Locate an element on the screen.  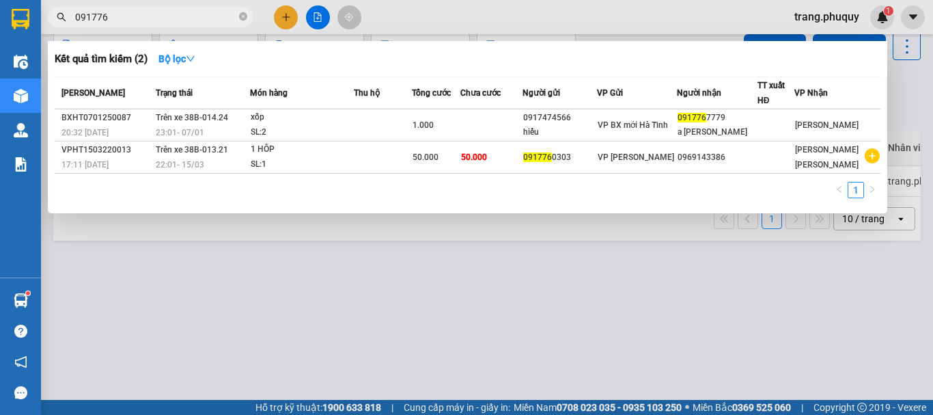
span: 22:01 - 15/03 is located at coordinates (180, 165).